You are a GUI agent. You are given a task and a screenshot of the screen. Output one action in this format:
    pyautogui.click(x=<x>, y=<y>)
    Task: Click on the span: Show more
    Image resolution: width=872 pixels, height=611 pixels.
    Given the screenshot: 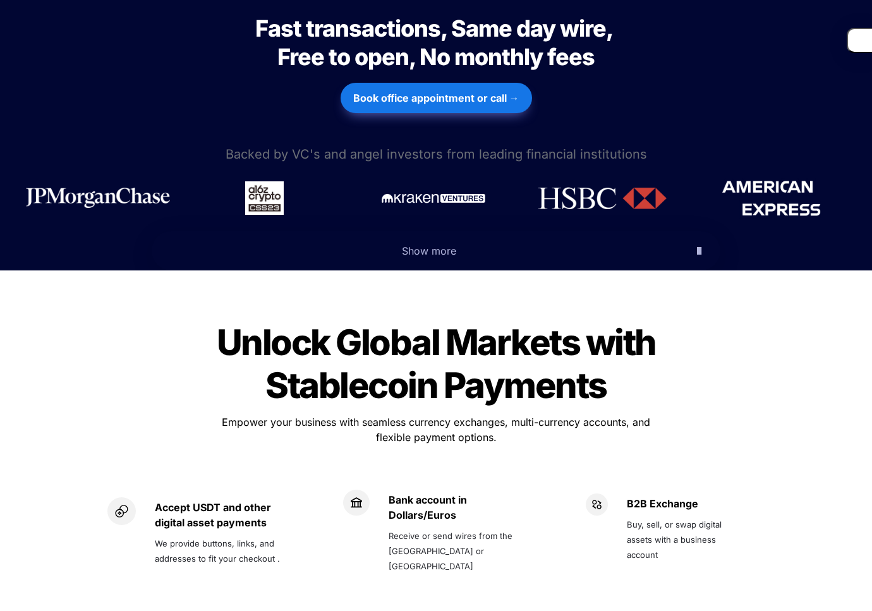 What is the action you would take?
    pyautogui.click(x=429, y=251)
    